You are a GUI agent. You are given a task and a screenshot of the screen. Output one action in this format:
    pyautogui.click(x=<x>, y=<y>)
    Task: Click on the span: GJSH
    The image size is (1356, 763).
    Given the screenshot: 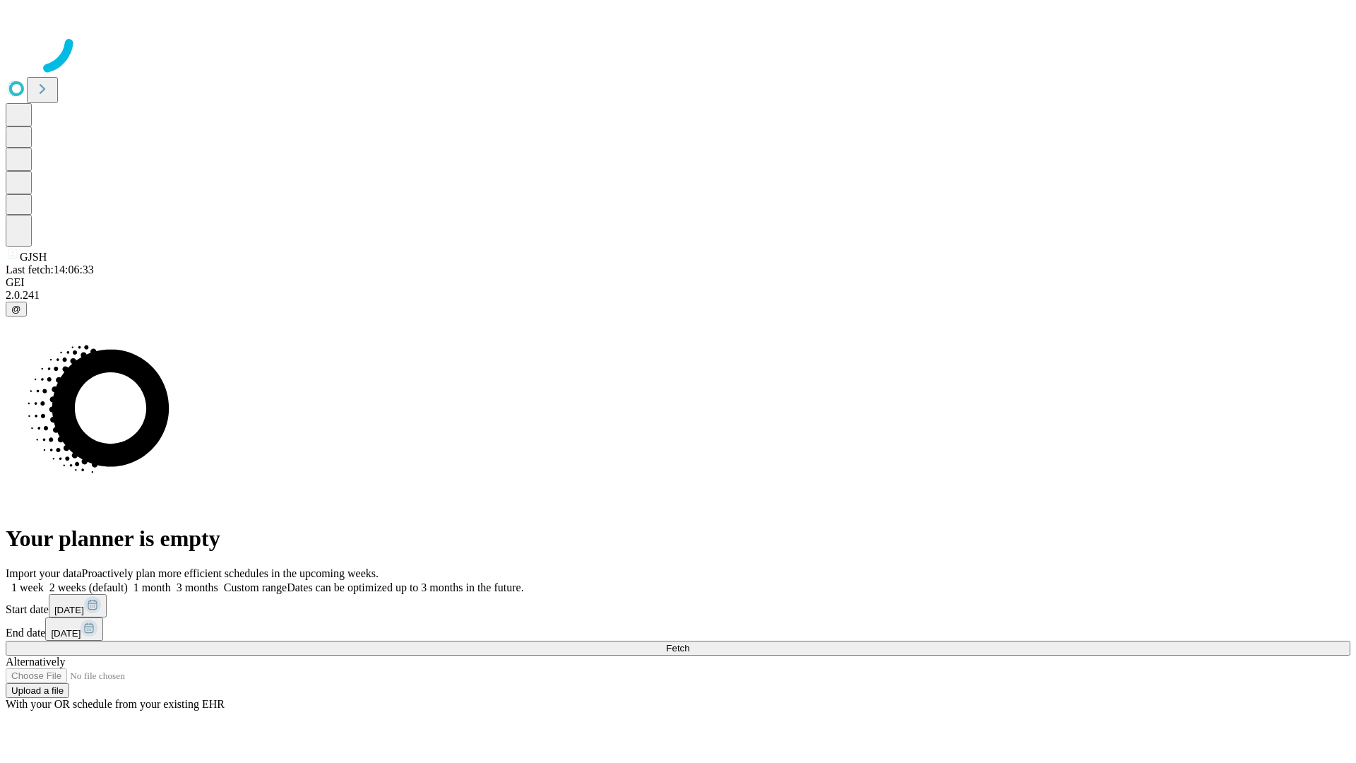 What is the action you would take?
    pyautogui.click(x=33, y=256)
    